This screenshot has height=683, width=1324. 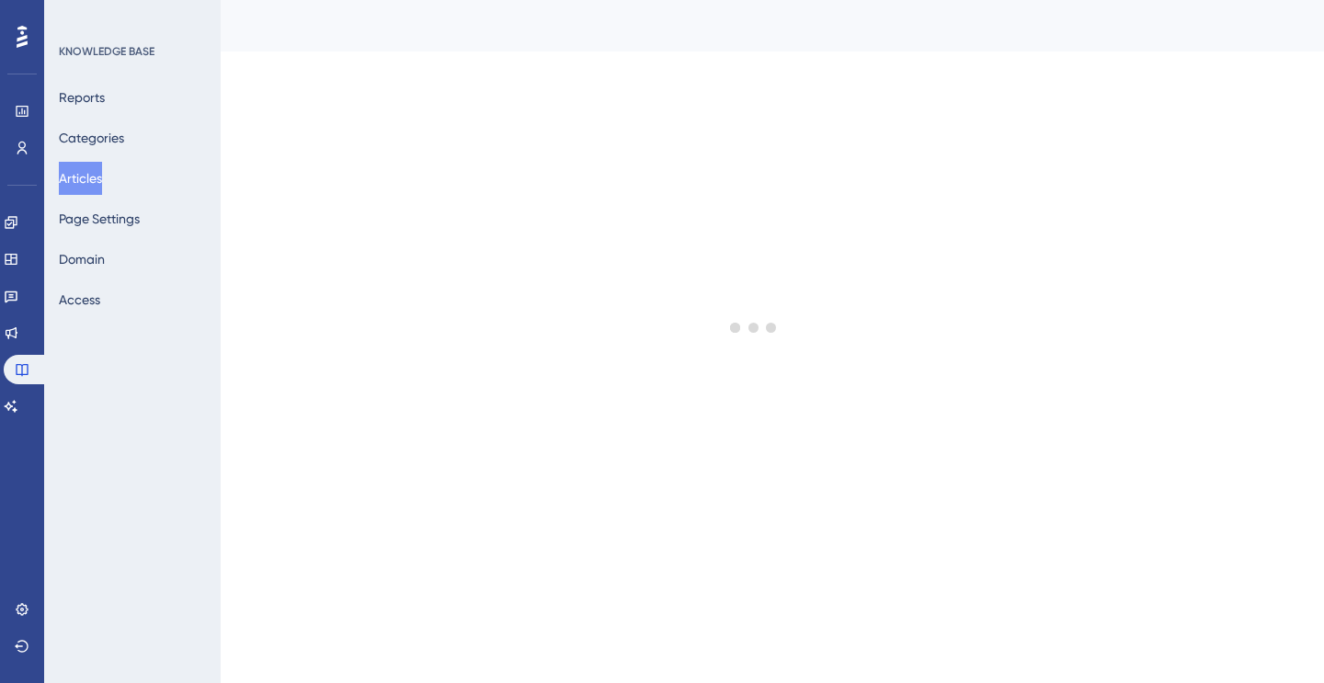 I want to click on button: Reports, so click(x=82, y=97).